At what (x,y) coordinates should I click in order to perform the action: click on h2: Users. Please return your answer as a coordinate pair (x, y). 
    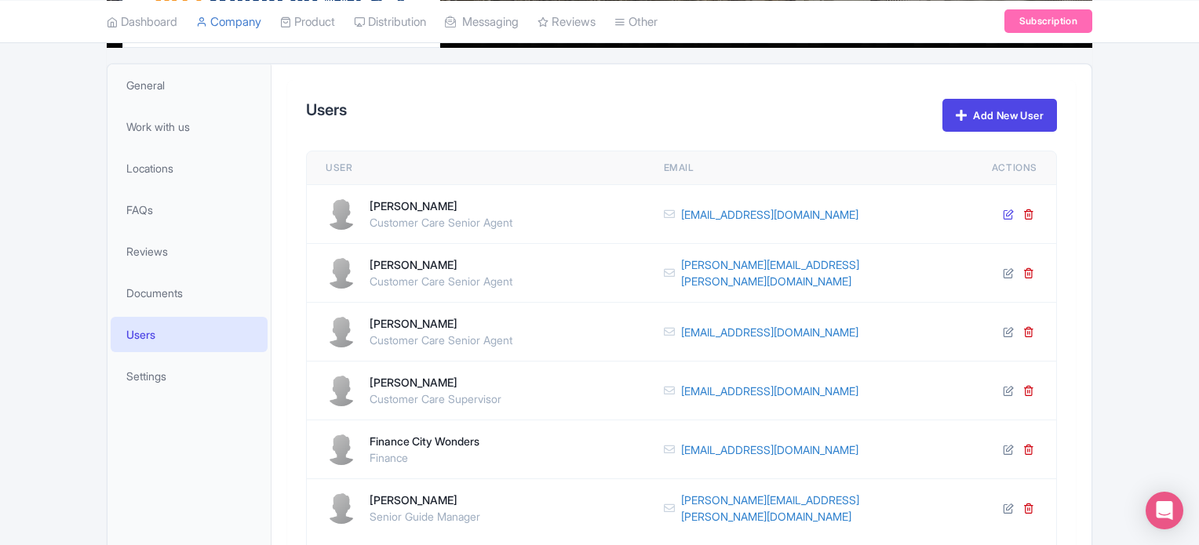
    Looking at the image, I should click on (326, 110).